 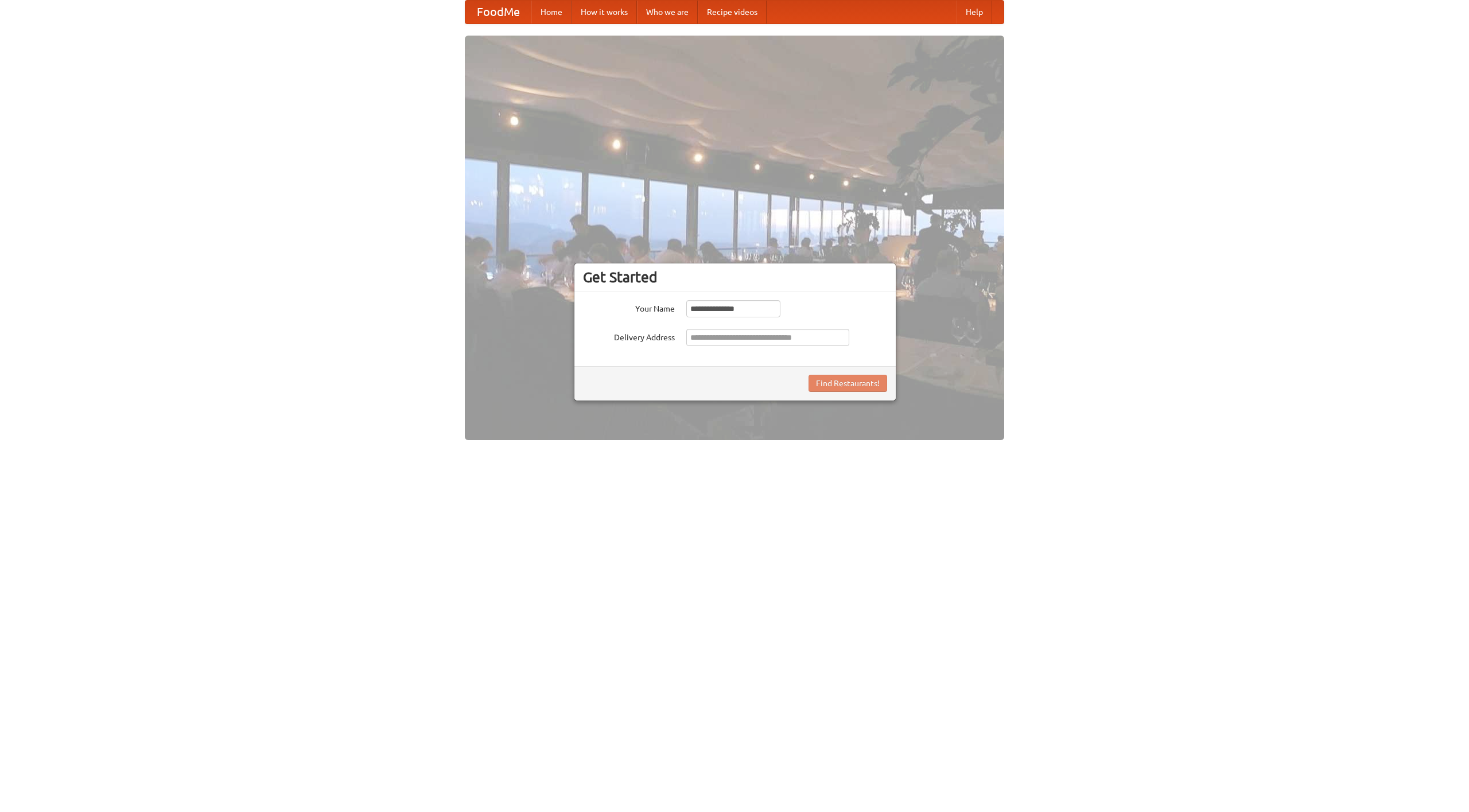 I want to click on a: FoodMe, so click(x=499, y=12).